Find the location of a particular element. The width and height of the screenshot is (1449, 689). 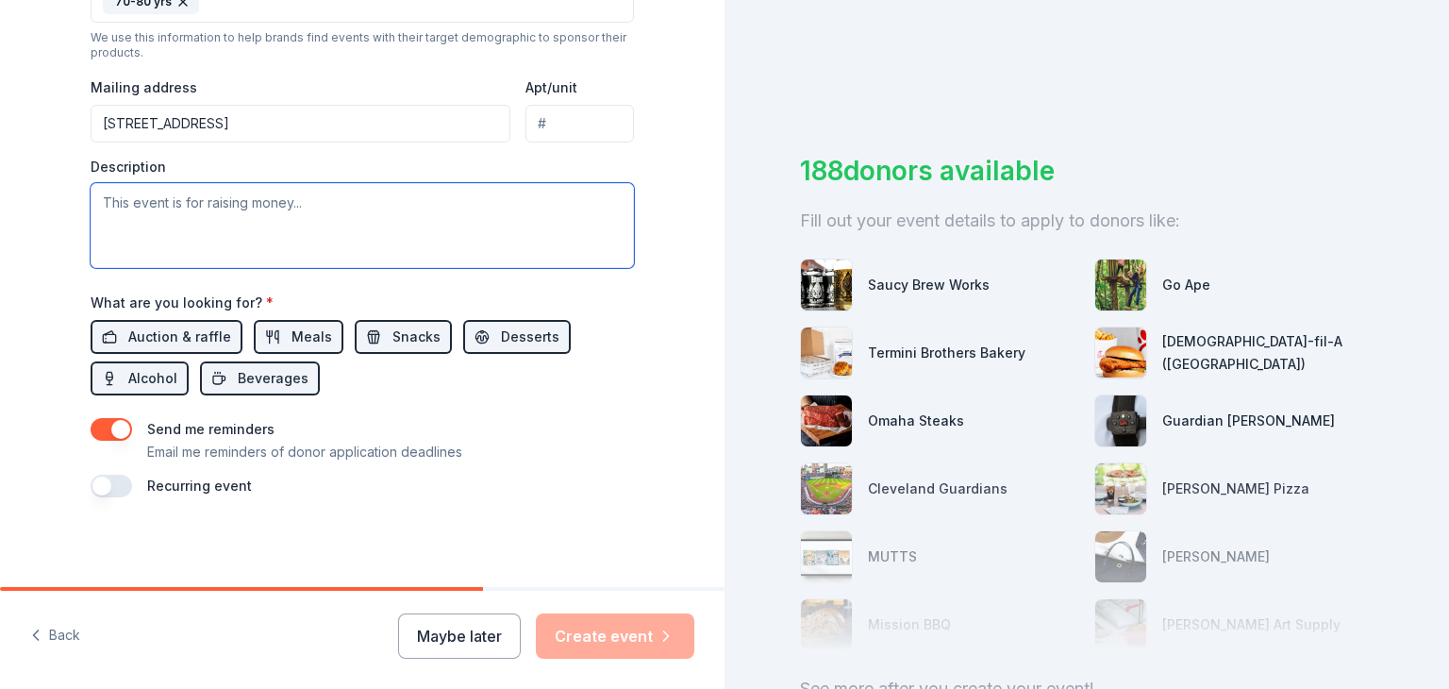

div: Fill out your event details to apply to donors like: is located at coordinates (1087, 221).